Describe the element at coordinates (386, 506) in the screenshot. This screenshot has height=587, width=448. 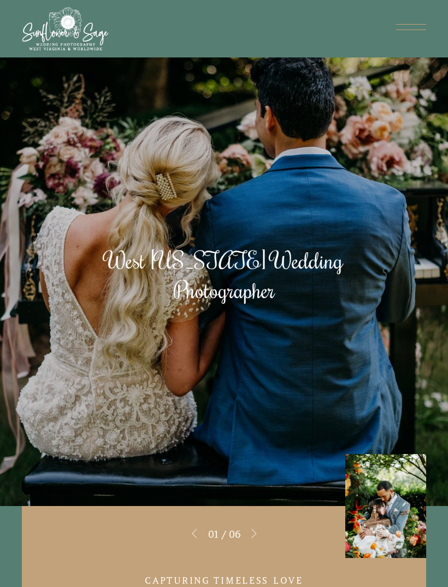
I see `img: DSC_2364-004a880f-1500.jpg` at that location.